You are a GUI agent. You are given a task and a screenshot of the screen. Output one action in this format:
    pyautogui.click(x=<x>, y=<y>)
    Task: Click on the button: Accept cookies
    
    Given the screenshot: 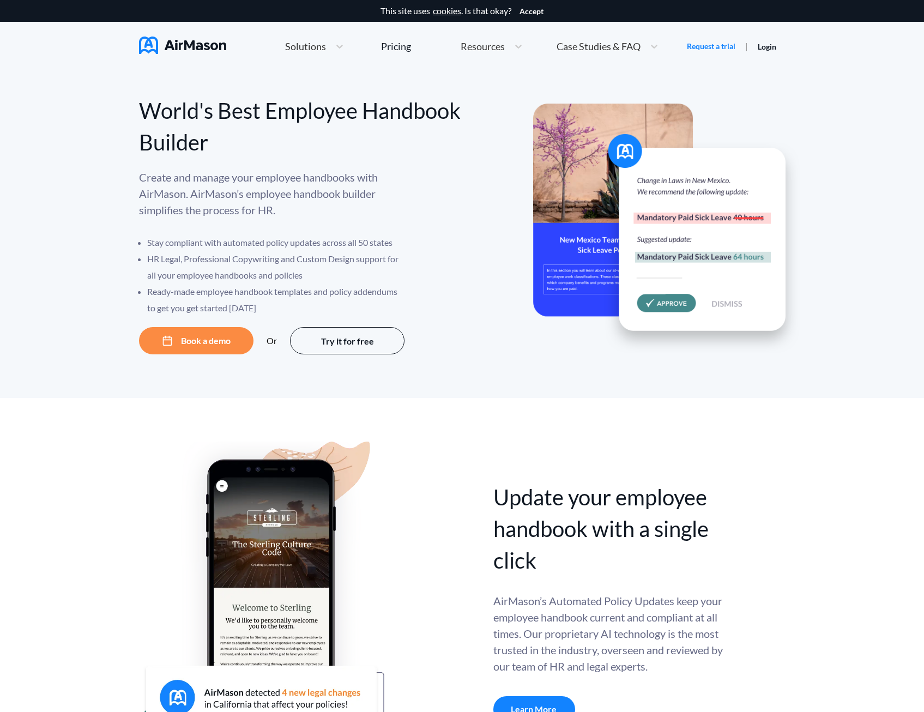 What is the action you would take?
    pyautogui.click(x=532, y=11)
    